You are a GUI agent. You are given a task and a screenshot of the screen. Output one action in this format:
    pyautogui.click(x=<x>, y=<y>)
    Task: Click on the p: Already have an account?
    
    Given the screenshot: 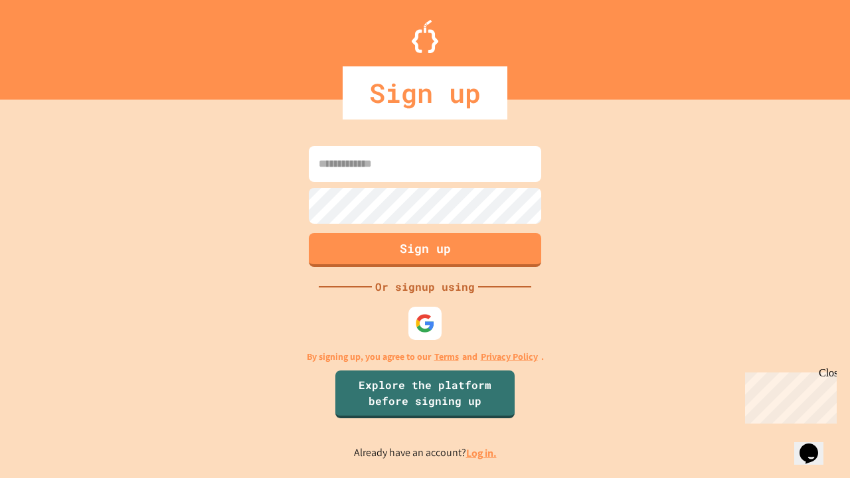 What is the action you would take?
    pyautogui.click(x=425, y=453)
    